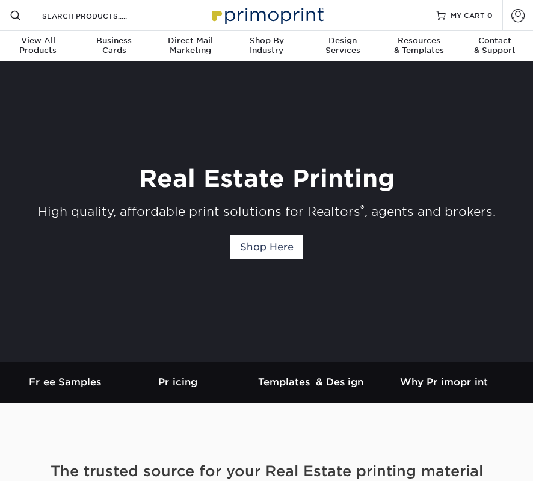  Describe the element at coordinates (311, 382) in the screenshot. I see `a: Templates & Design` at that location.